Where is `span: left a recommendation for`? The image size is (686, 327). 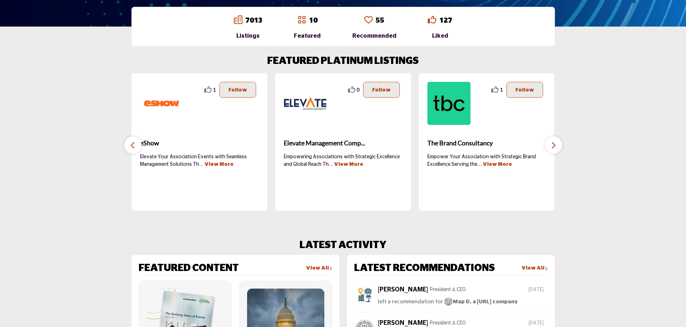 span: left a recommendation for is located at coordinates (410, 302).